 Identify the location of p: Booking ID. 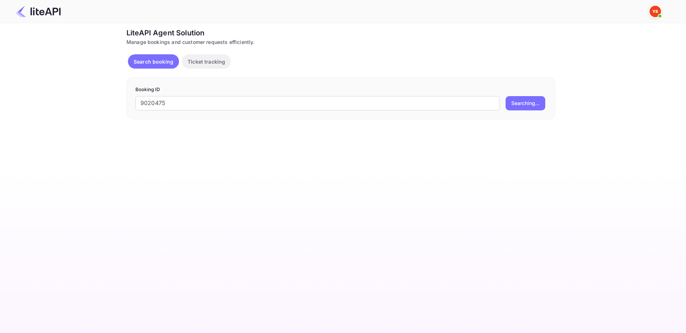
(341, 90).